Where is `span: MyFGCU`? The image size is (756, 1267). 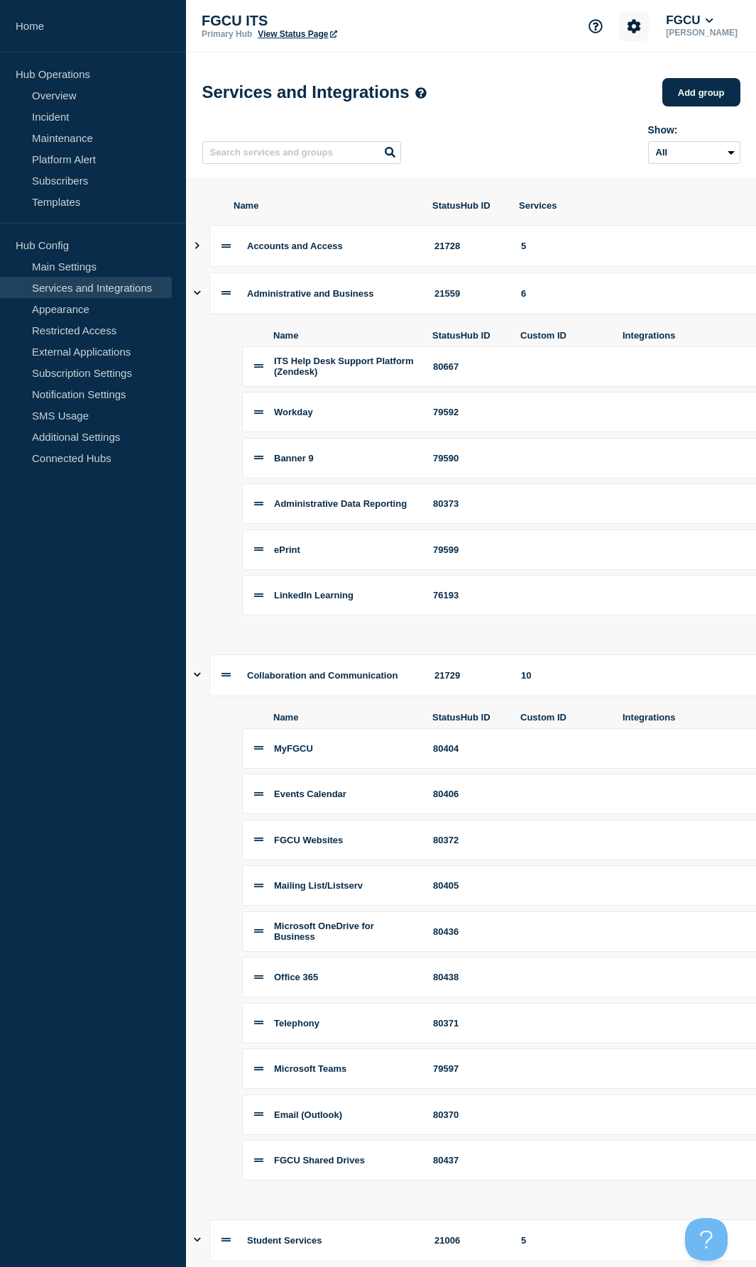 span: MyFGCU is located at coordinates (293, 748).